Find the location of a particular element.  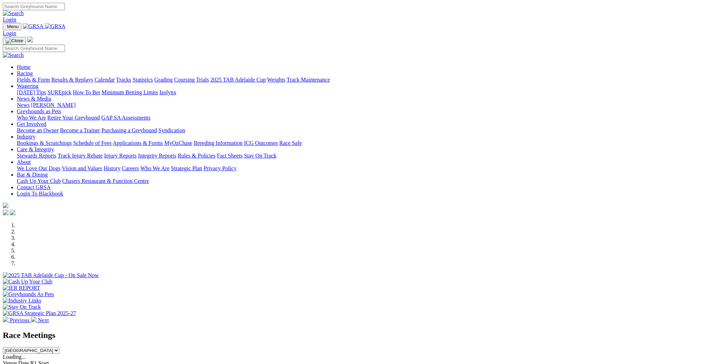

a: Track Injury Rebate is located at coordinates (80, 155).